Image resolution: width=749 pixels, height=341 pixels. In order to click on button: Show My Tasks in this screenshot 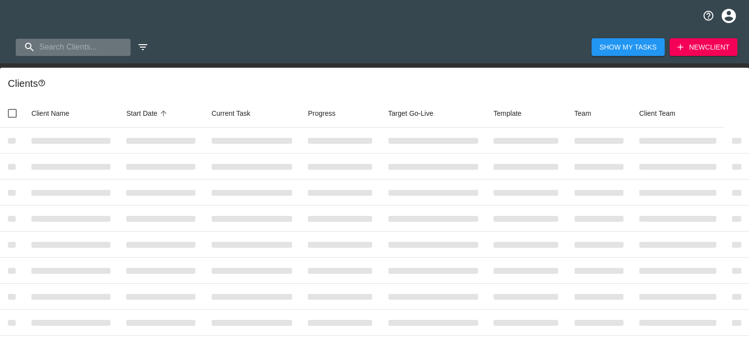, I will do `click(627, 47)`.